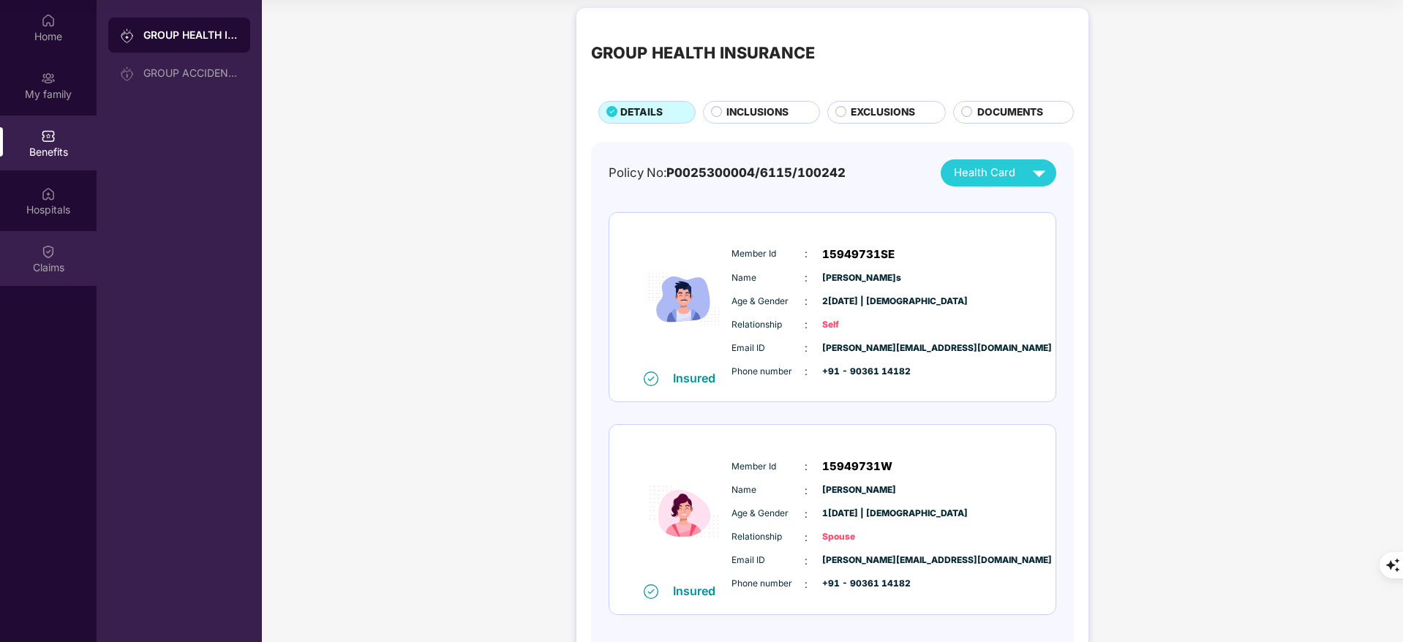 This screenshot has height=642, width=1403. What do you see at coordinates (1039, 173) in the screenshot?
I see `img: svg+xml;base64,PHN2ZyB4bWxucz0iaHR0cDovL3d3dy53My5vcmcvMjAwMC9zdmciIHZpZXdCb3g9IjAgMCAyNCAyNCIgd2...` at bounding box center [1039, 173].